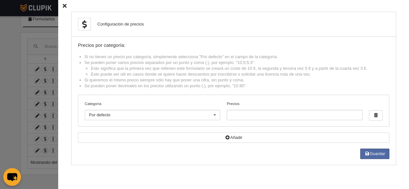 The width and height of the screenshot is (409, 189). Describe the element at coordinates (234, 138) in the screenshot. I see `button: Añadir` at that location.